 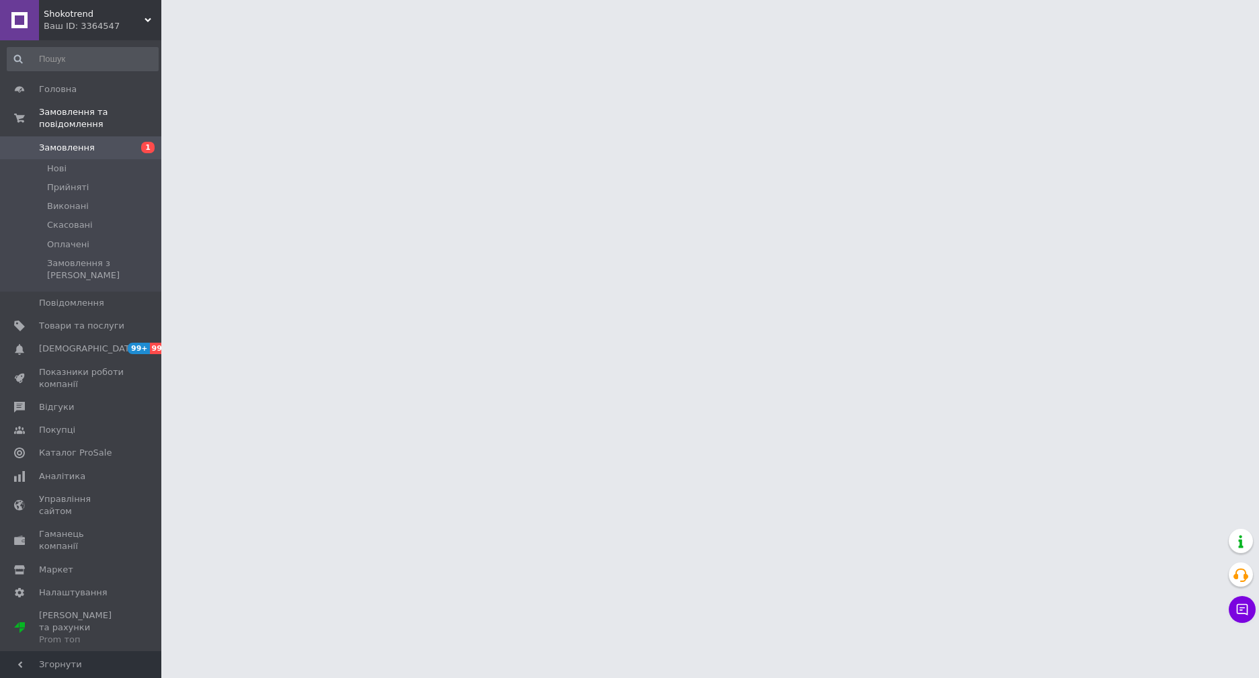 What do you see at coordinates (73, 593) in the screenshot?
I see `span: Налаштування` at bounding box center [73, 593].